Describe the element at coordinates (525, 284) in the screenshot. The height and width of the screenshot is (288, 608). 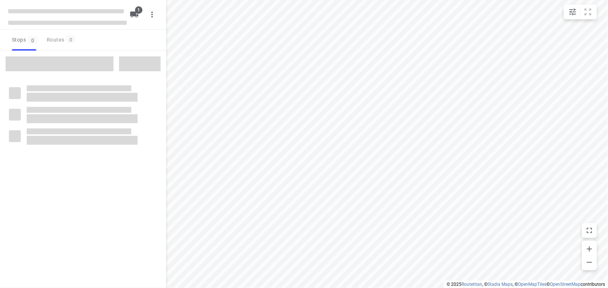
I see `li: © 2025 , © , © © contributors` at that location.